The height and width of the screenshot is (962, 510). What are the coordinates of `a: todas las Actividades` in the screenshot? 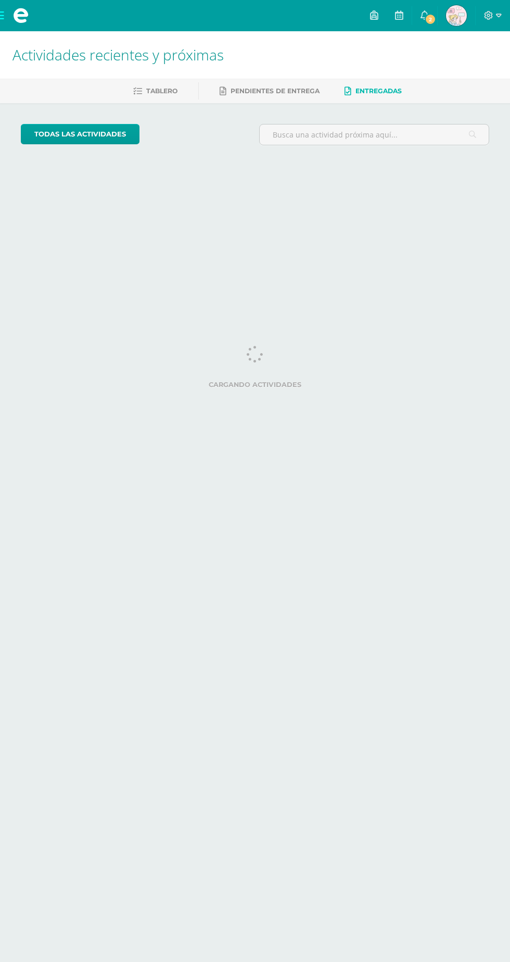 It's located at (80, 134).